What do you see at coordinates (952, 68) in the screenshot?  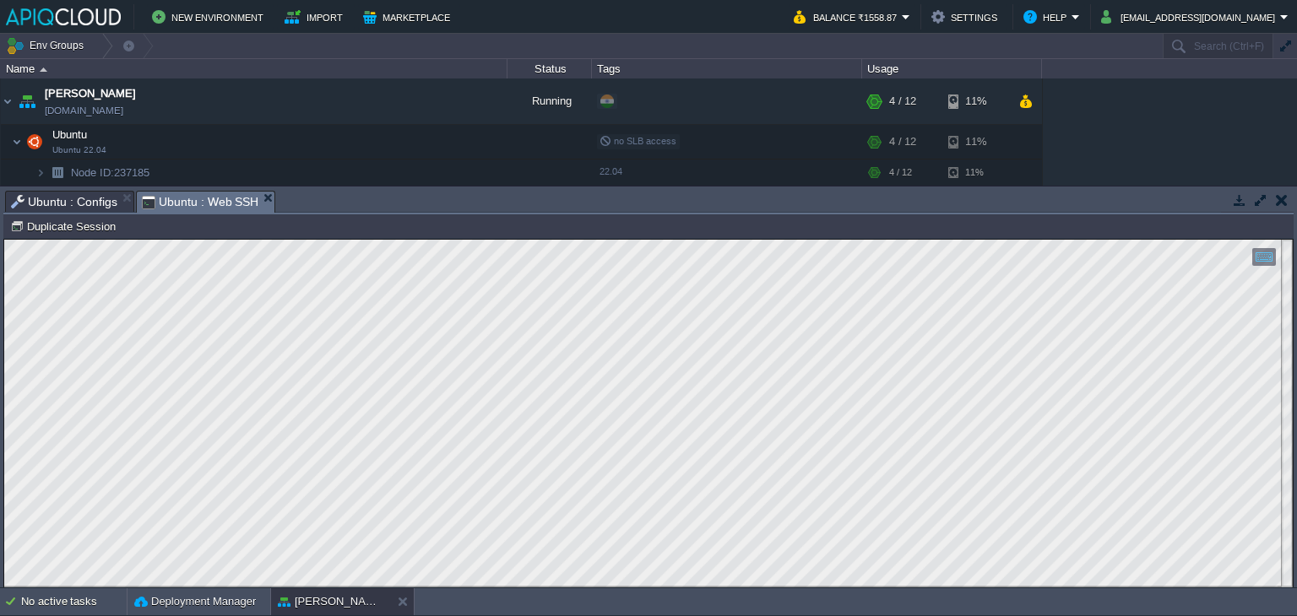 I see `div: Usage` at bounding box center [952, 68].